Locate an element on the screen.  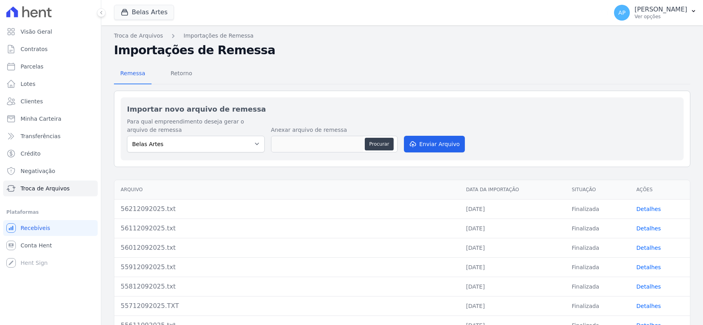
div: 56212092025.txt is located at coordinates (287, 209).